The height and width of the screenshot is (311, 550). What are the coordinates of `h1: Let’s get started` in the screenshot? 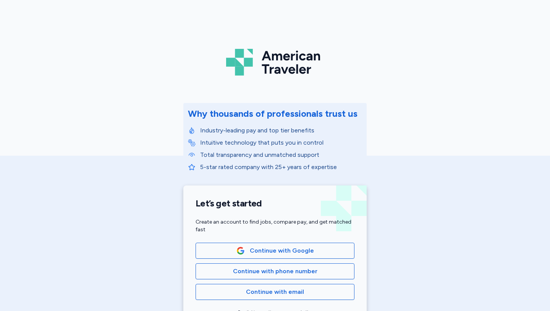 It's located at (275, 204).